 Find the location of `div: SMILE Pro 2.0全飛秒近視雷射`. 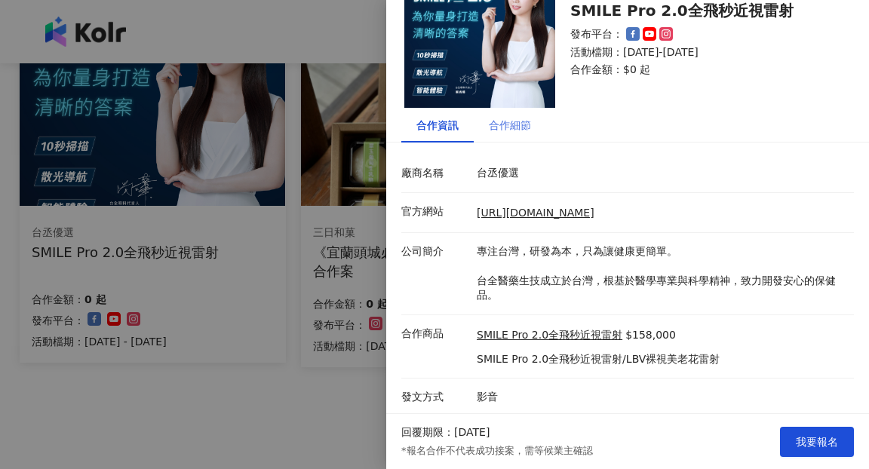

div: SMILE Pro 2.0全飛秒近視雷射 is located at coordinates (703, 11).